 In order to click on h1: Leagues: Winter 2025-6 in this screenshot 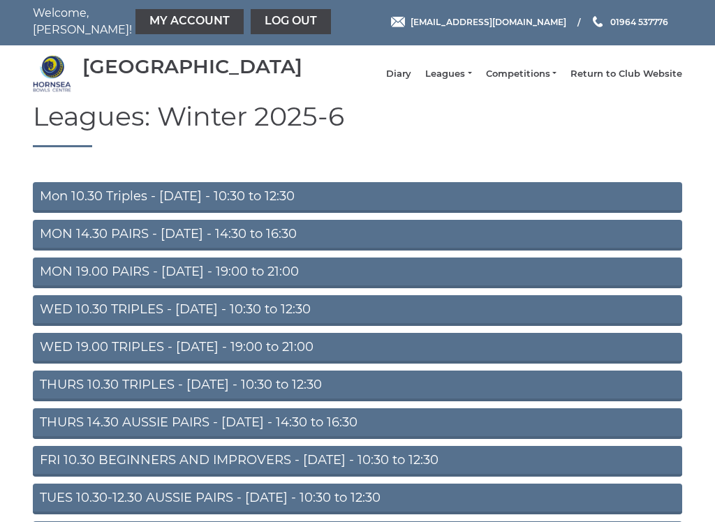, I will do `click(357, 124)`.